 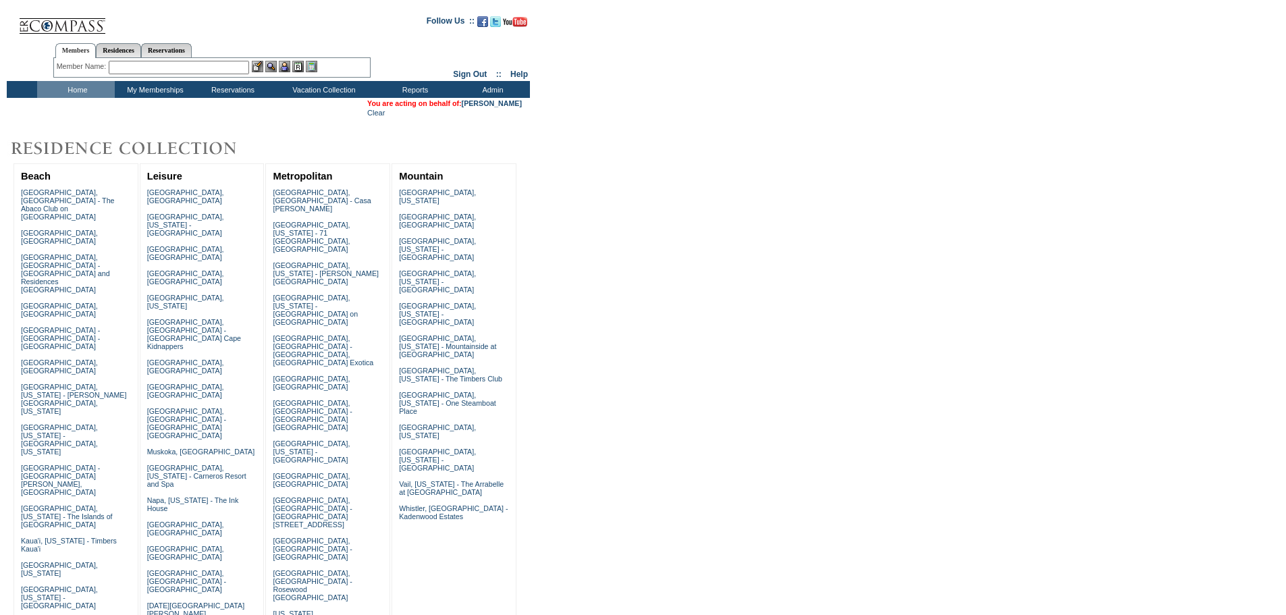 What do you see at coordinates (450, 23) in the screenshot?
I see `td: Follow Us ::` at bounding box center [450, 23].